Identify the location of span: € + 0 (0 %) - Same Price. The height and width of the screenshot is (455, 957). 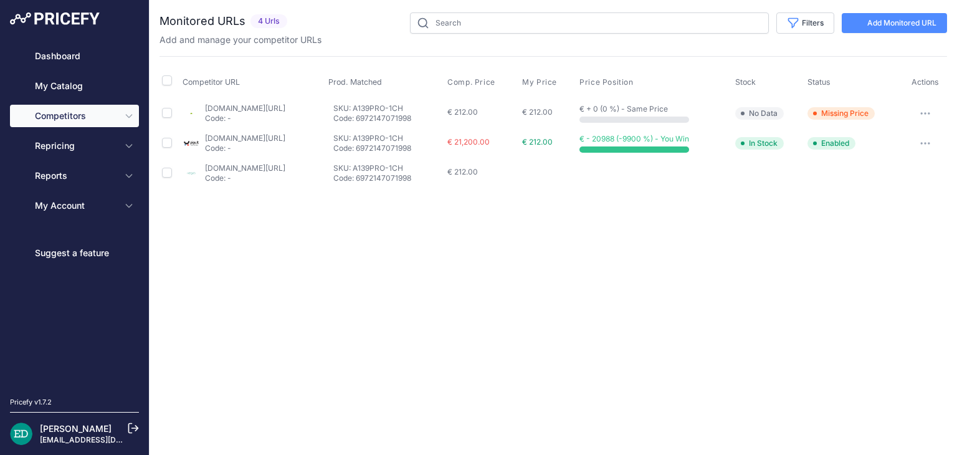
(624, 108).